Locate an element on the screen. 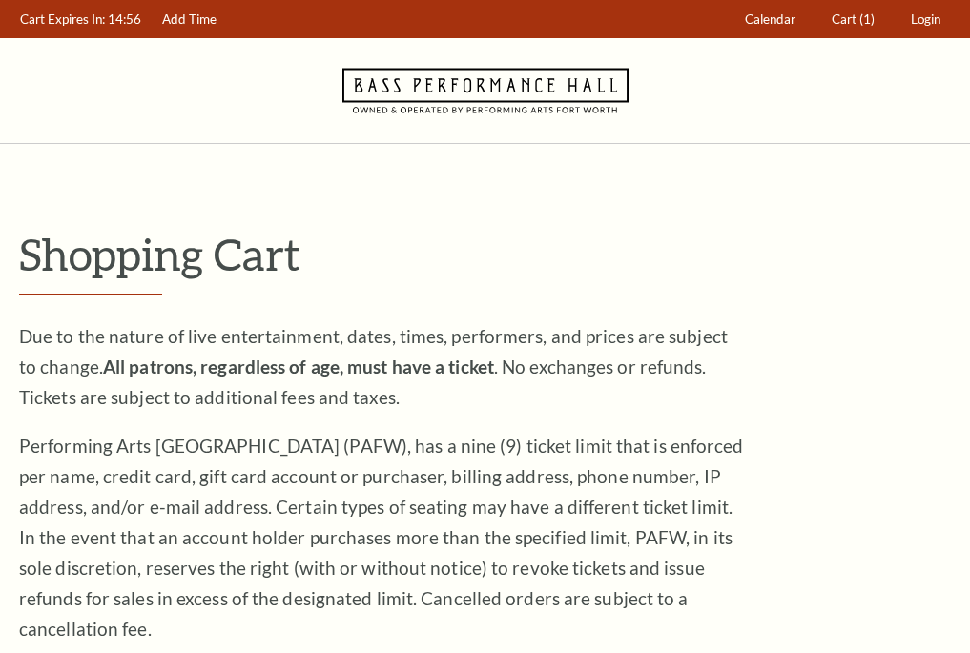 The image size is (970, 653). span: Cart is located at coordinates (844, 19).